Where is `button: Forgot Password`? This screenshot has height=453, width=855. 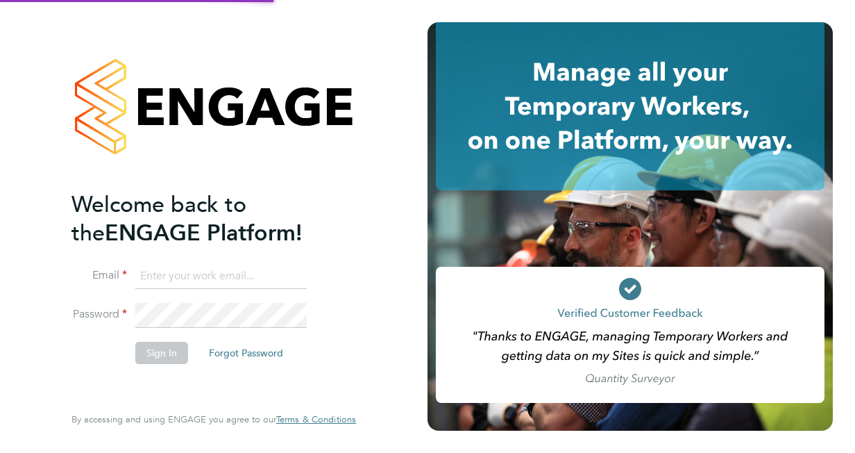
button: Forgot Password is located at coordinates (246, 353).